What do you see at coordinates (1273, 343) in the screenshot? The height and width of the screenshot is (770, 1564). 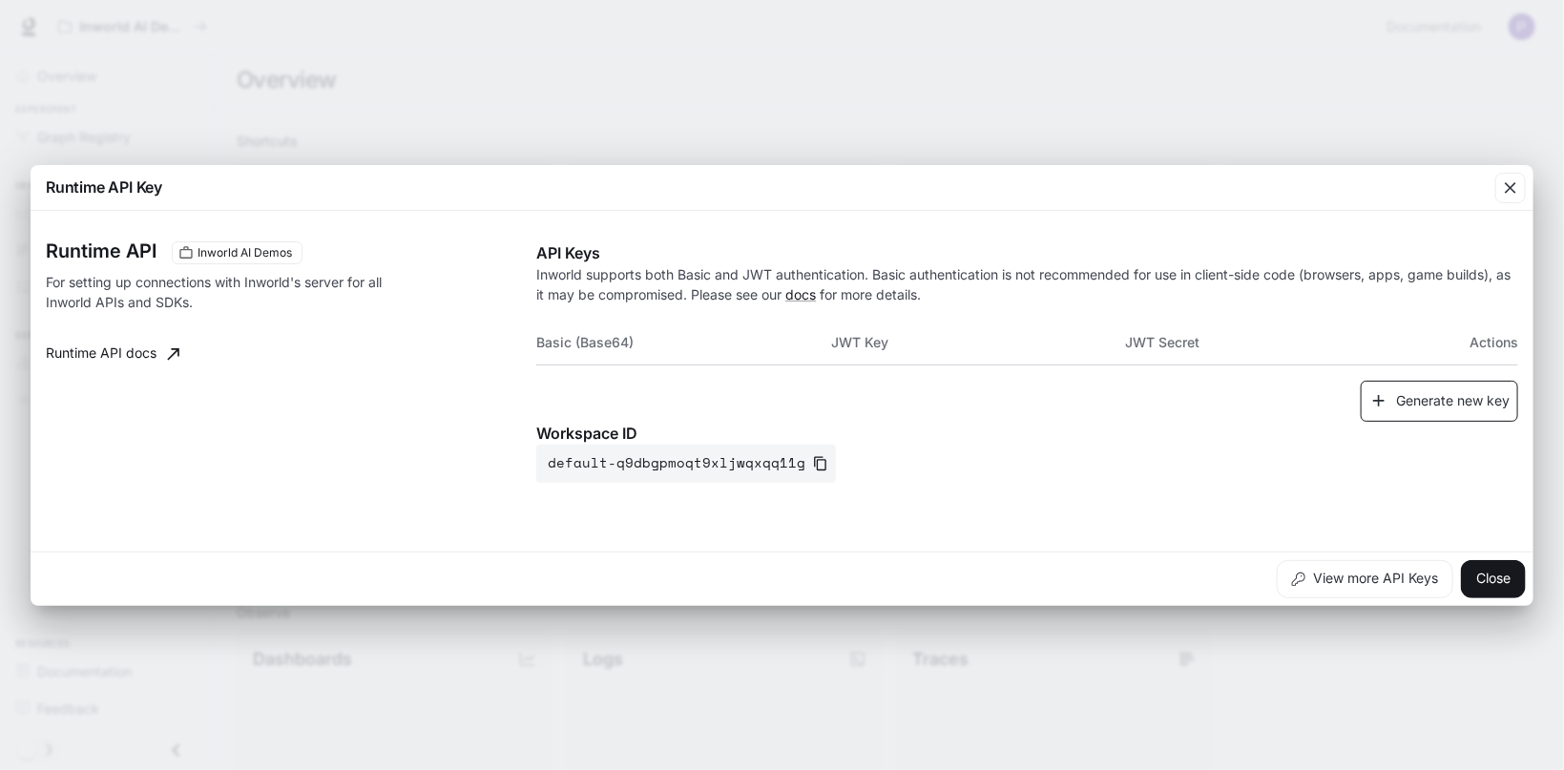 I see `th: JWT Secret` at bounding box center [1273, 343].